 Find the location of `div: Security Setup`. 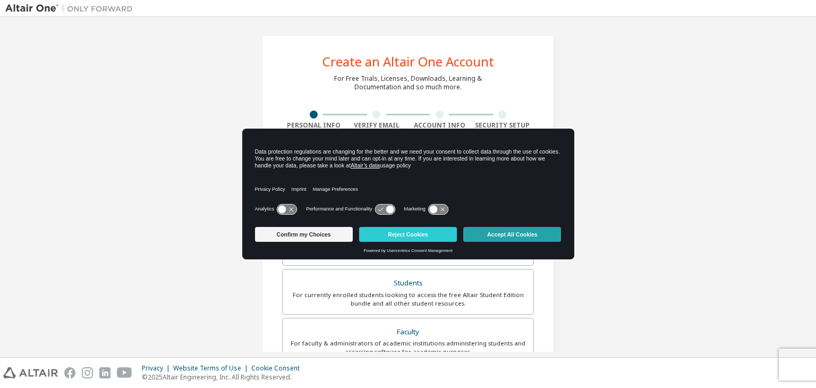

div: Security Setup is located at coordinates (502, 125).